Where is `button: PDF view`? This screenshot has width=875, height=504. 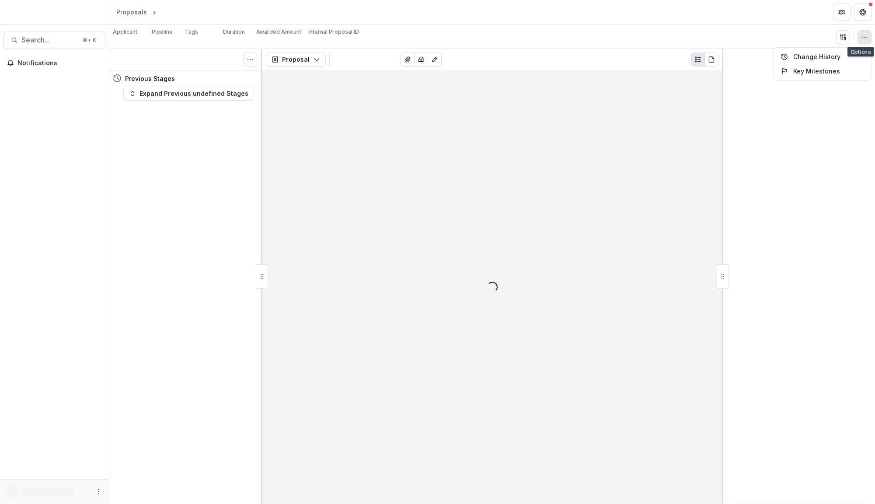
button: PDF view is located at coordinates (711, 59).